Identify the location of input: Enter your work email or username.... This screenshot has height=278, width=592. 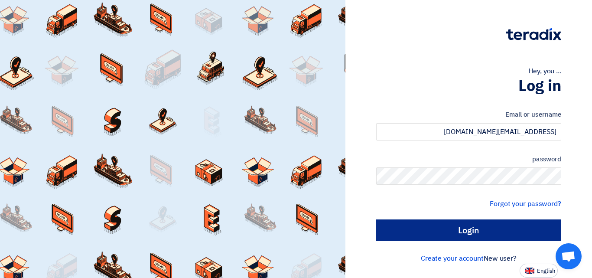
(469, 132).